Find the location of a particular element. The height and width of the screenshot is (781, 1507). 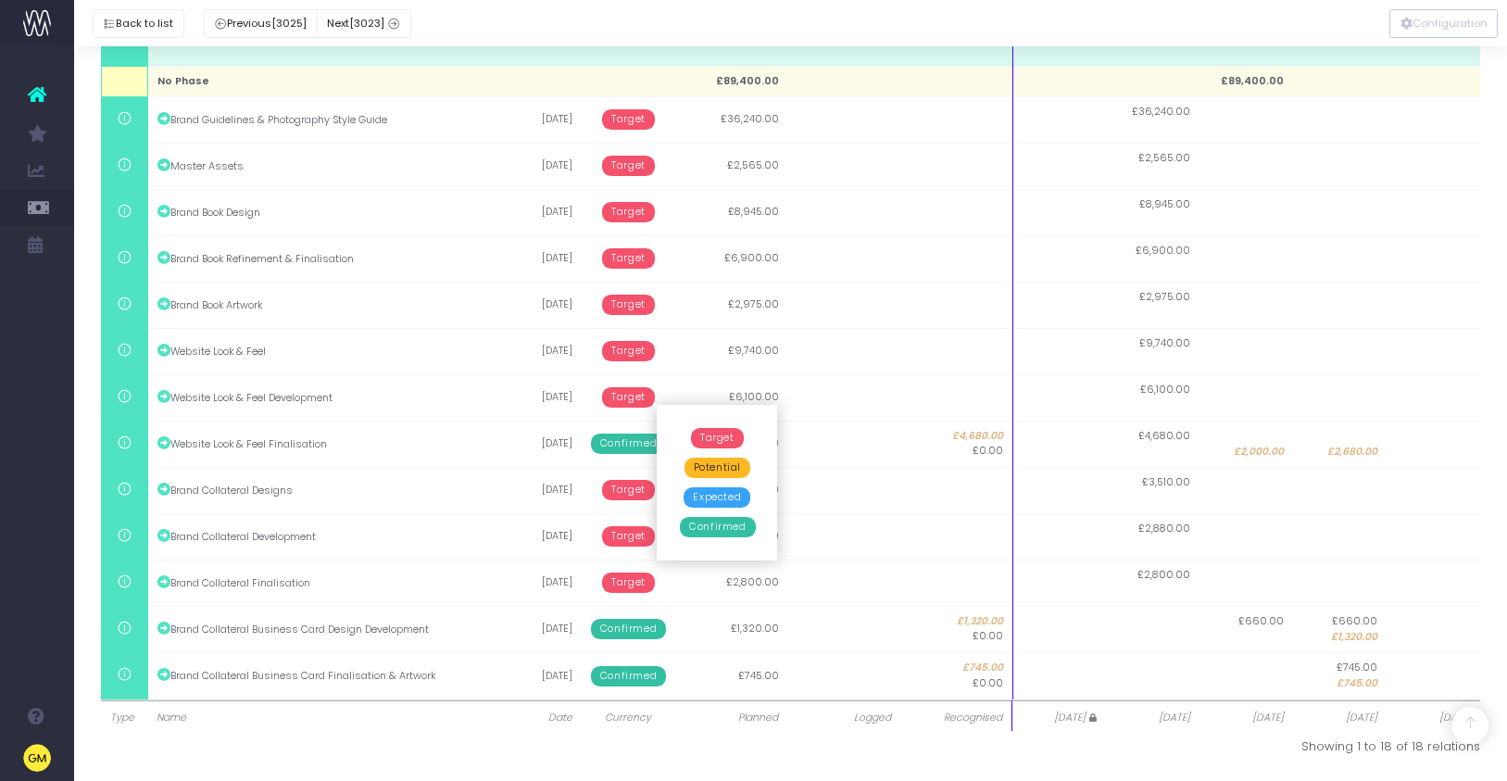

span: £2,880.00 is located at coordinates (1164, 529).